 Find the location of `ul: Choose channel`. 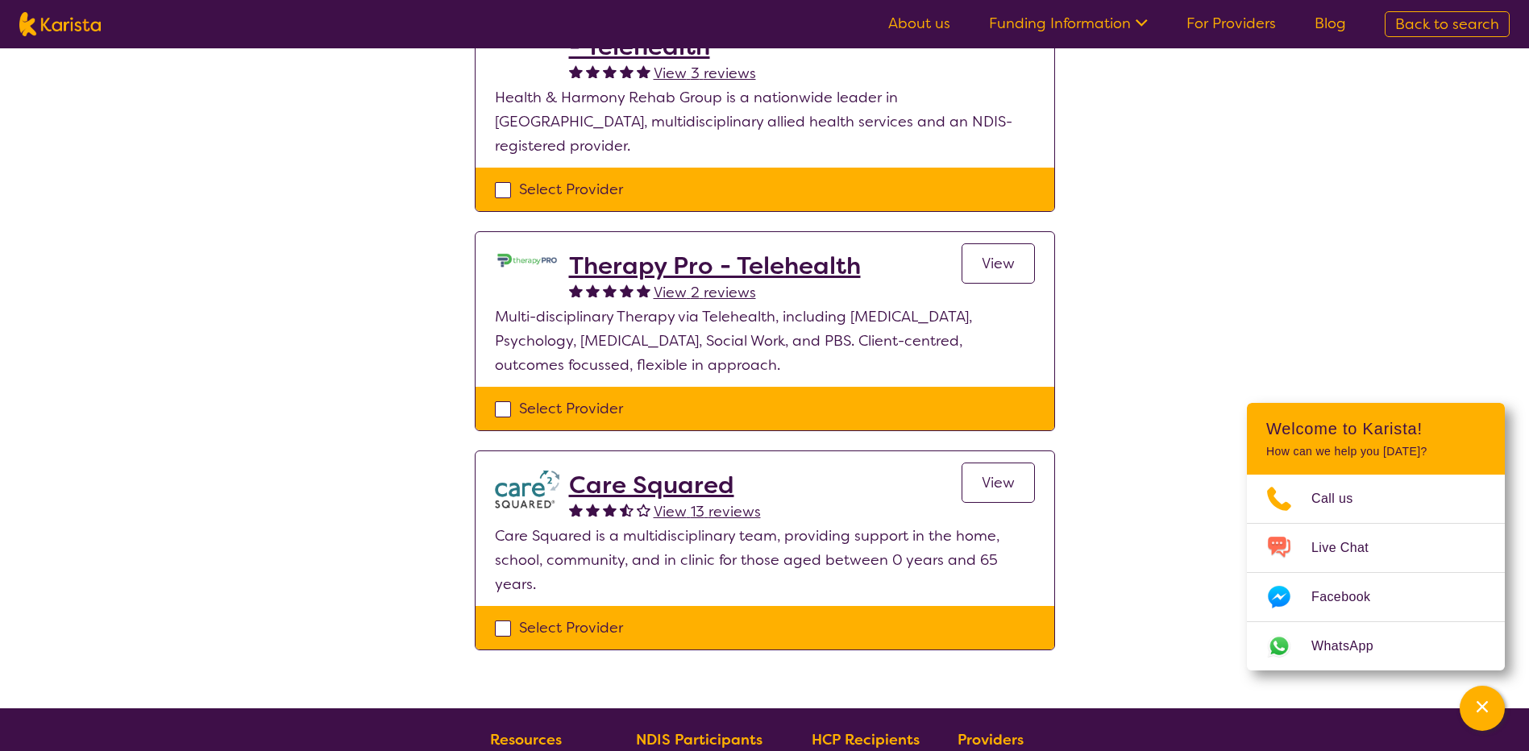

ul: Choose channel is located at coordinates (1376, 572).